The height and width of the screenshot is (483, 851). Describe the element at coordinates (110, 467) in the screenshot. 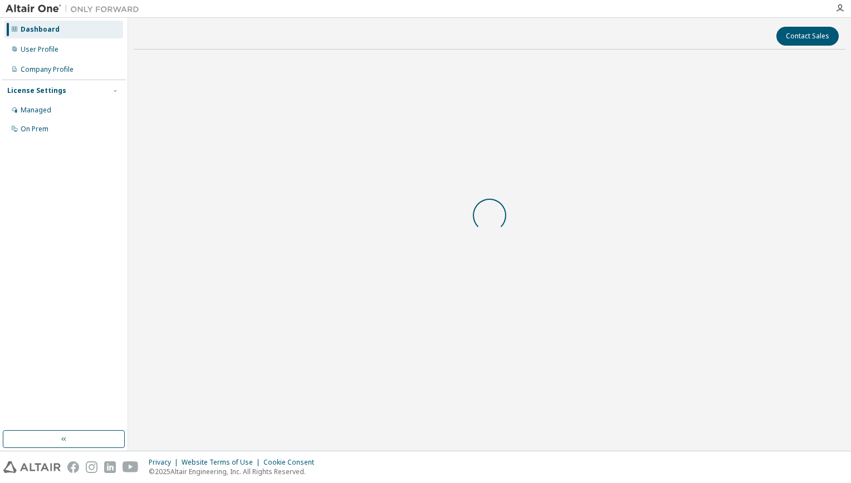

I see `img: linkedin.svg` at that location.